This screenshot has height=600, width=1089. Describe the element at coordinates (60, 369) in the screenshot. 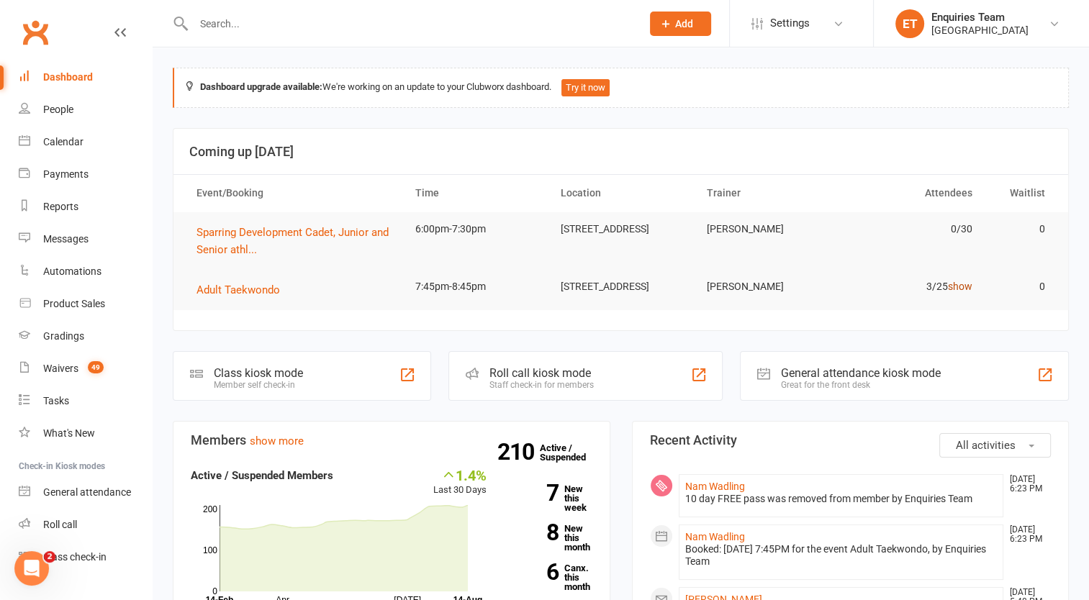

I see `div: Waivers` at that location.